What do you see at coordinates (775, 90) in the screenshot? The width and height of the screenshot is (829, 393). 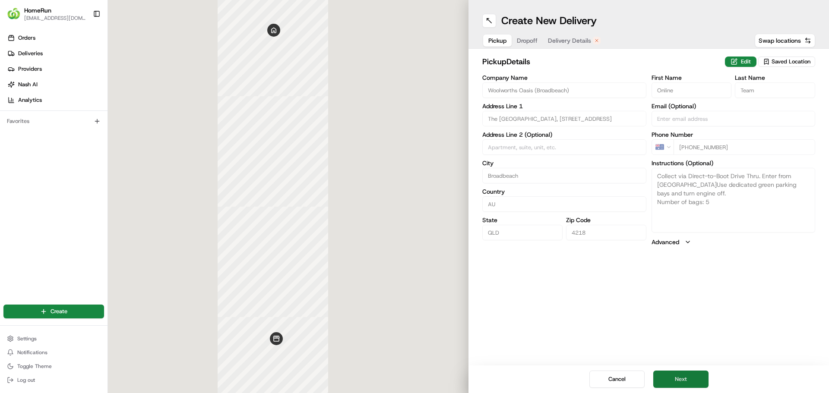 I see `input: Enter last name` at bounding box center [775, 90].